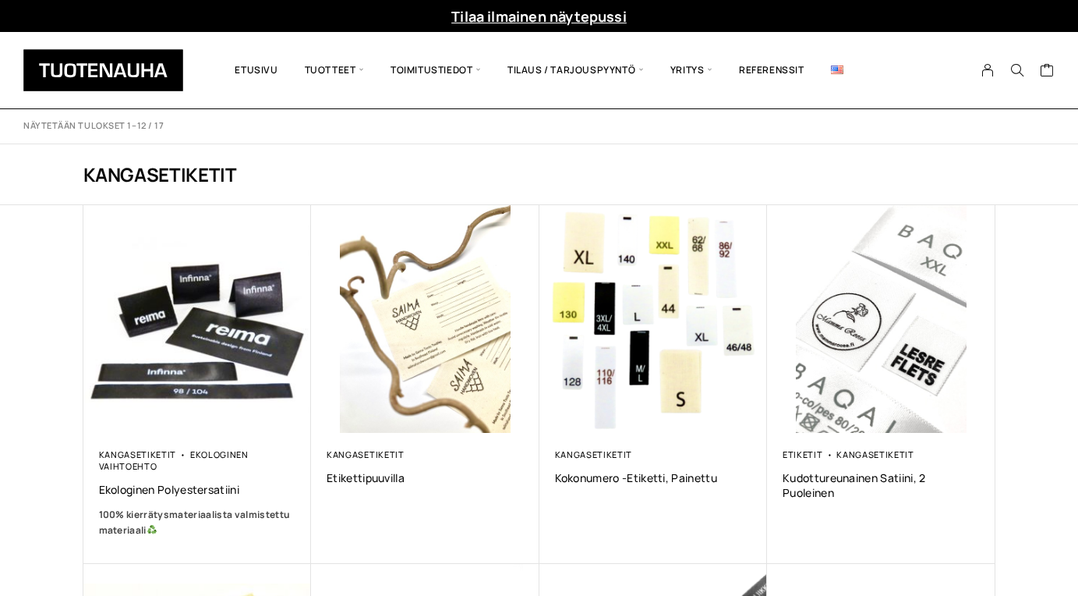  Describe the element at coordinates (653, 477) in the screenshot. I see `a: Kokonumero -etiketti, Painettu` at that location.